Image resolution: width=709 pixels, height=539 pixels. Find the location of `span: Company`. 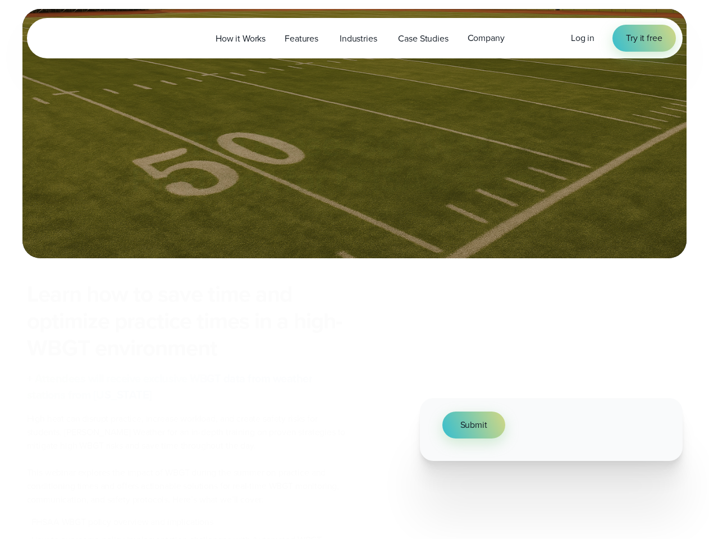

span: Company is located at coordinates (486, 38).